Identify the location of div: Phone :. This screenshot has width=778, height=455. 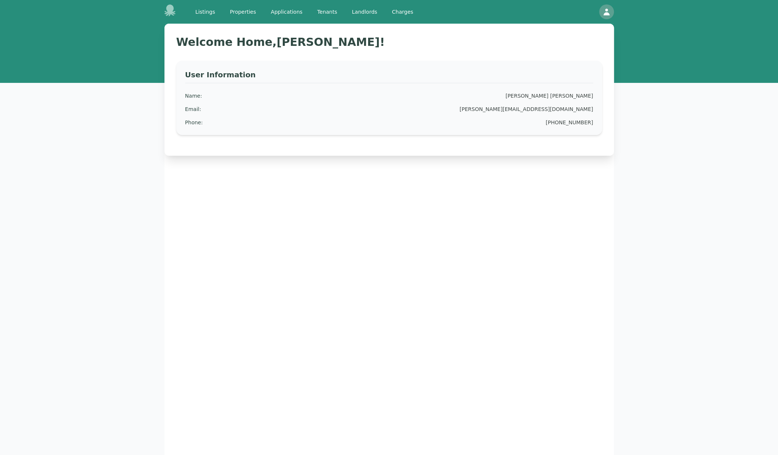
(194, 122).